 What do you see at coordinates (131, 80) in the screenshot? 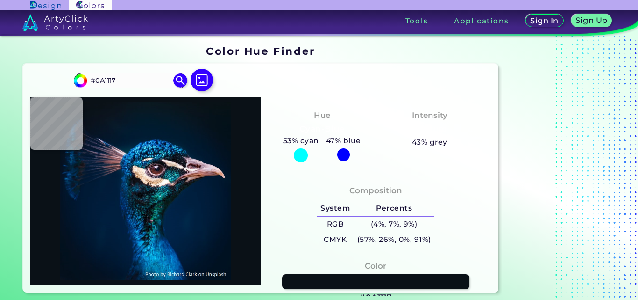
I see `input: type color..` at bounding box center [131, 80].